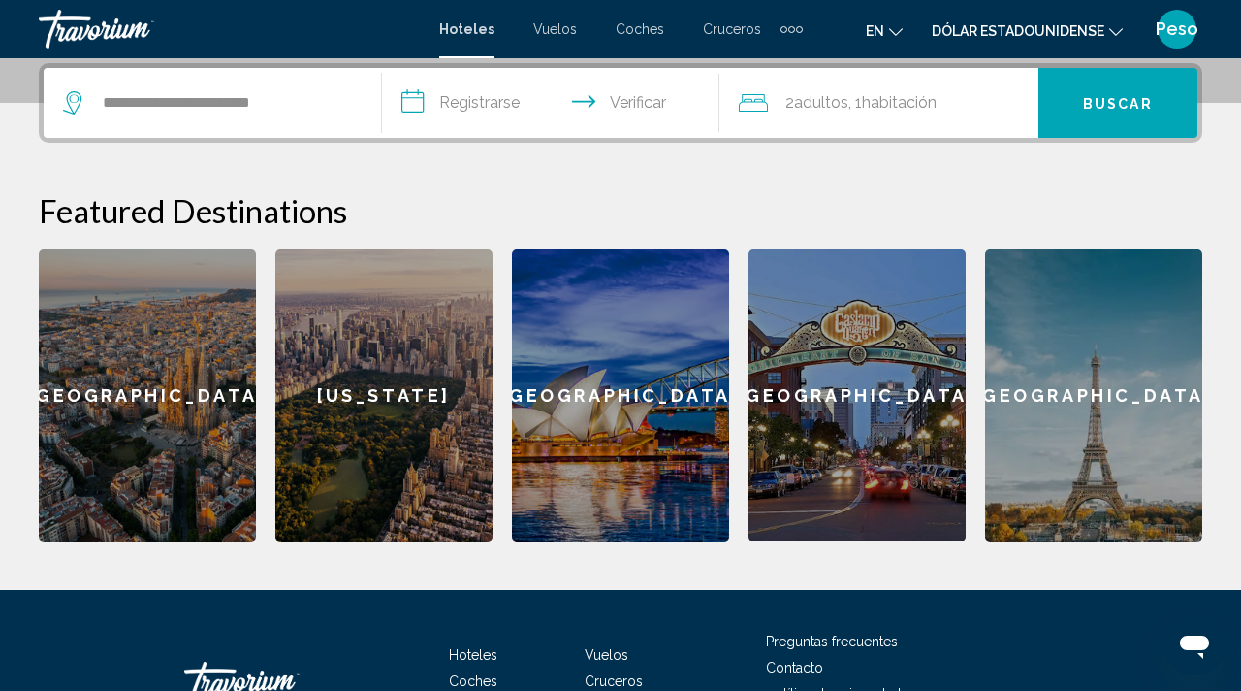 The height and width of the screenshot is (691, 1241). I want to click on button: Buscar, so click(1118, 103).